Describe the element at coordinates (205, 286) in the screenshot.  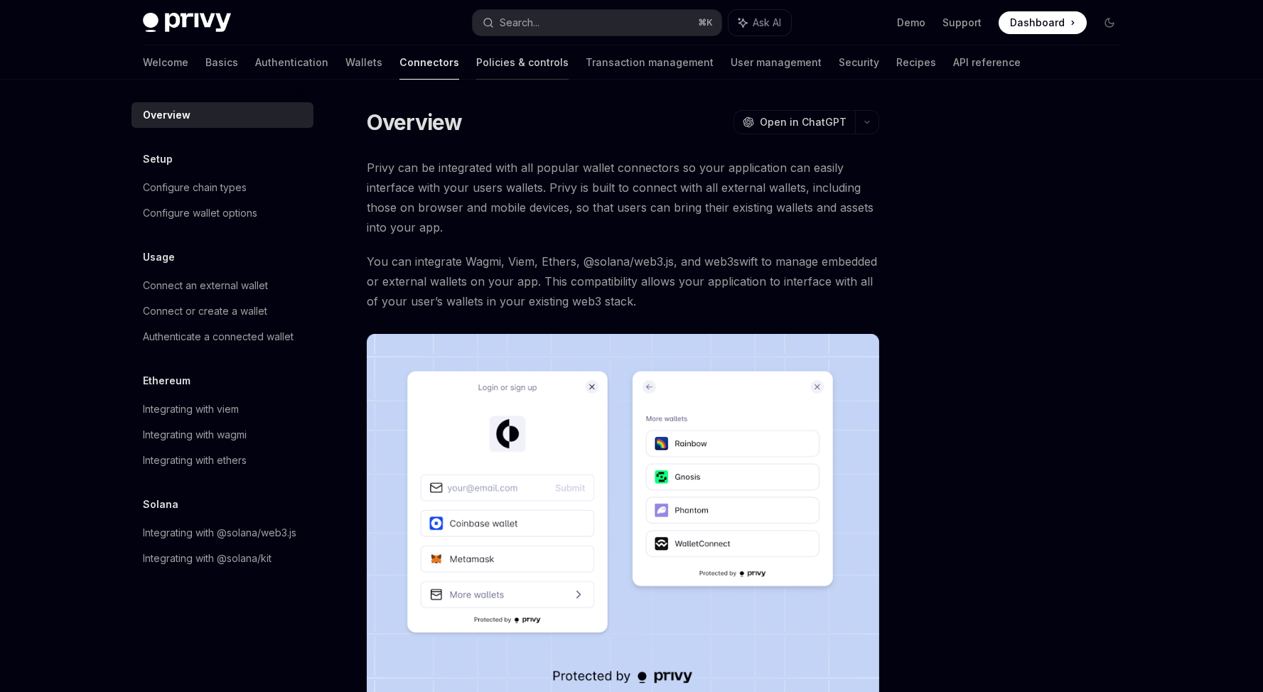
I see `div: Connect an external wallet` at that location.